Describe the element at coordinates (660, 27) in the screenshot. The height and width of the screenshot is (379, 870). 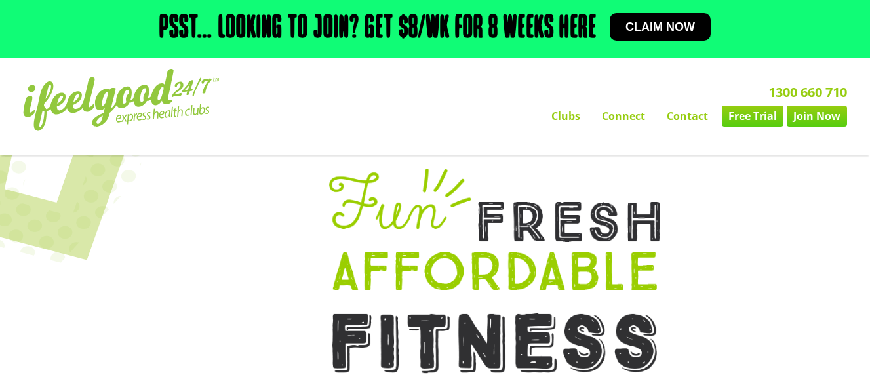
I see `span: Claim now` at that location.